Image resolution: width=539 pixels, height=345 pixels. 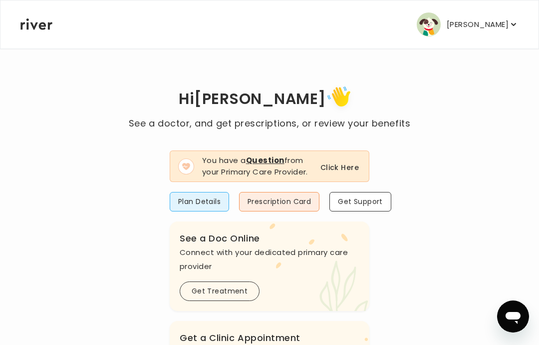 I want to click on button: Get Support, so click(x=360, y=201).